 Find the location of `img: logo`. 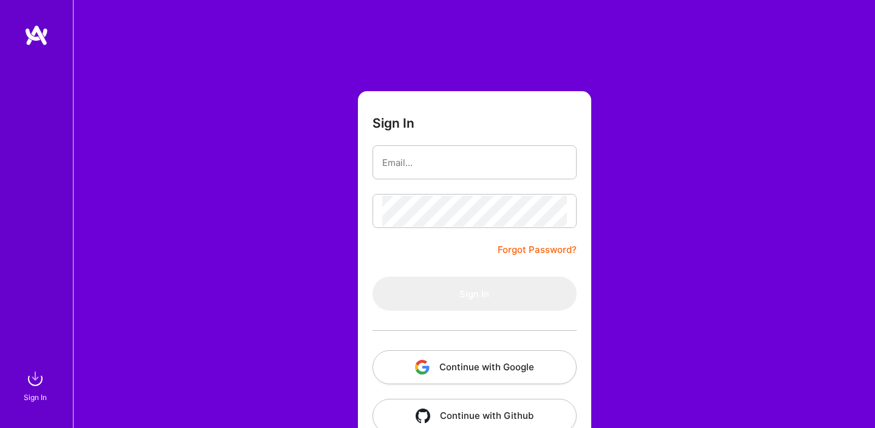

img: logo is located at coordinates (36, 35).